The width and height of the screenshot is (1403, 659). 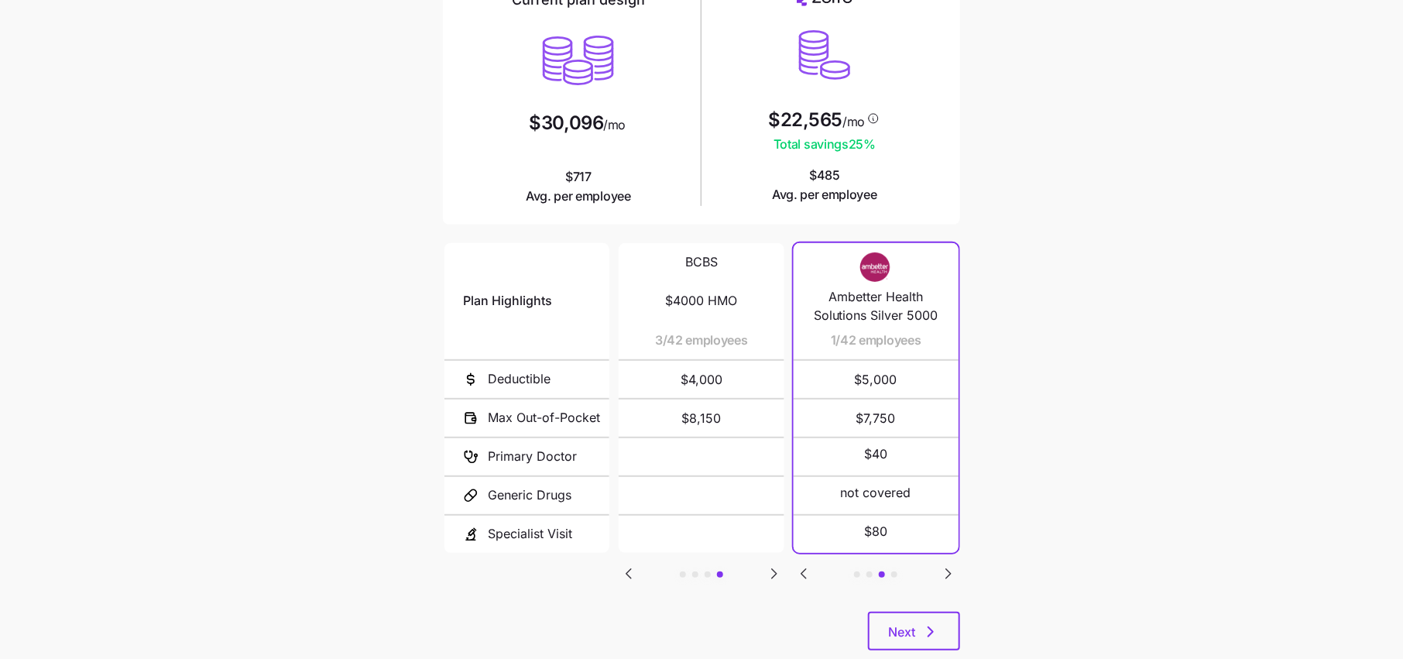 What do you see at coordinates (876, 307) in the screenshot?
I see `span: Ambetter Health Solutions Silver 5000` at bounding box center [876, 307].